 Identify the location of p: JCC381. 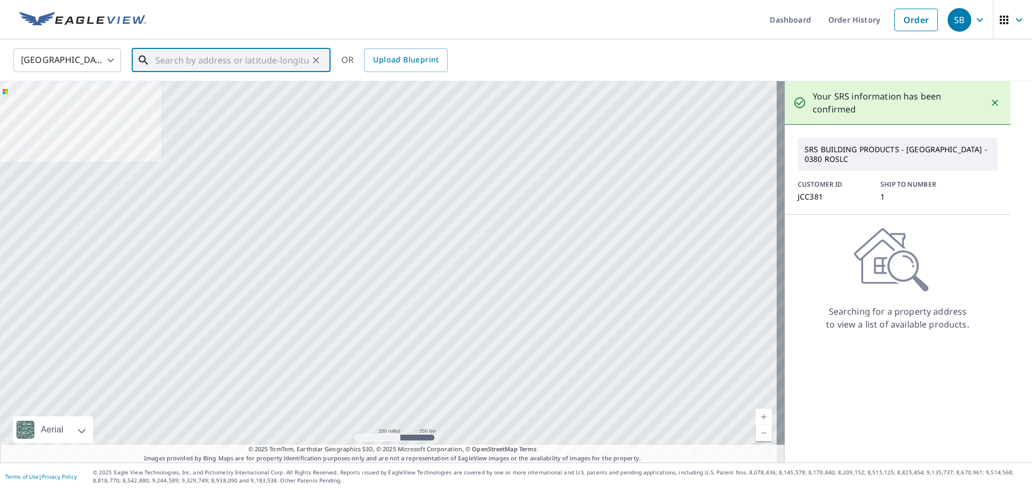
(832, 197).